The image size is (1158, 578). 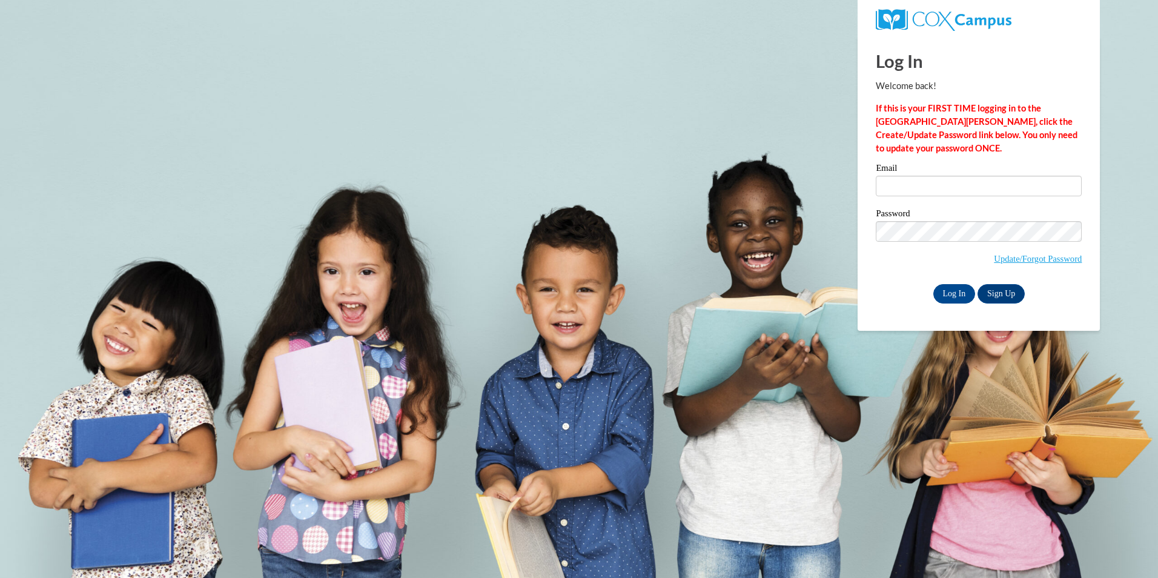 What do you see at coordinates (1038, 259) in the screenshot?
I see `a: Update/Forgot Password` at bounding box center [1038, 259].